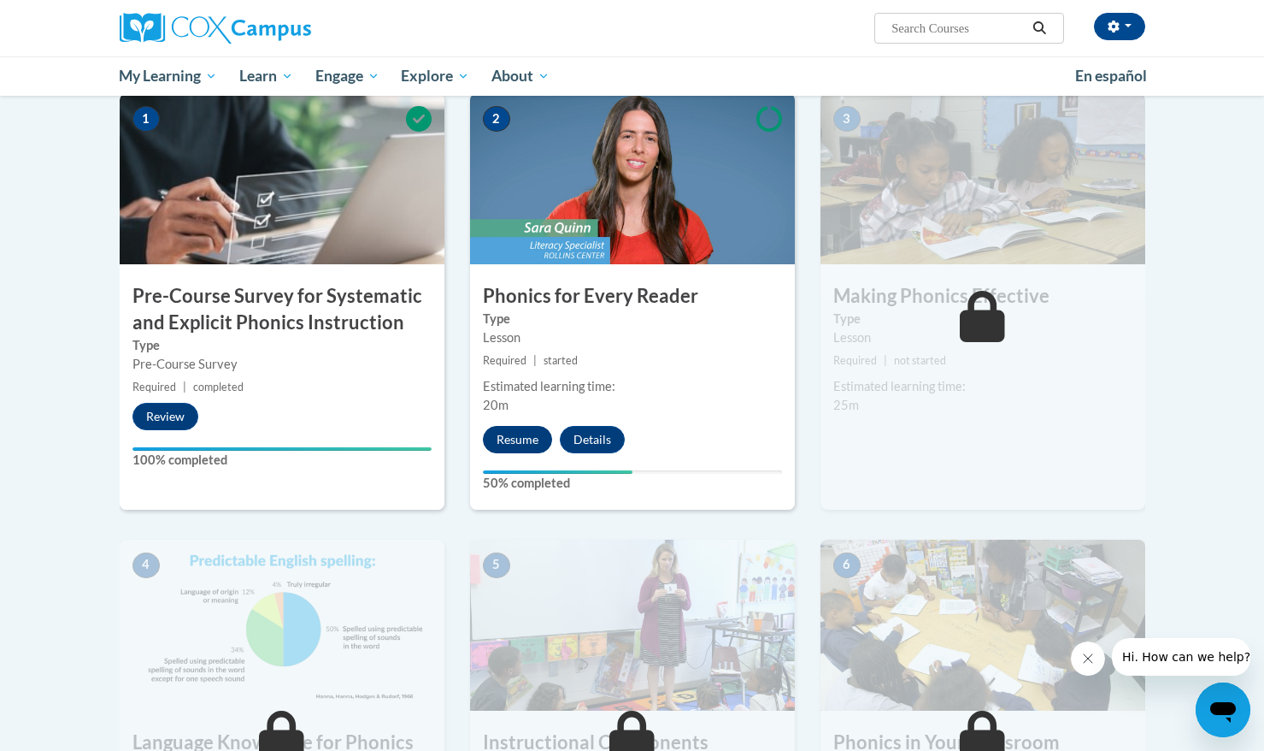 This screenshot has width=1264, height=751. Describe the element at coordinates (1120, 27) in the screenshot. I see `button: Account Settings` at that location.